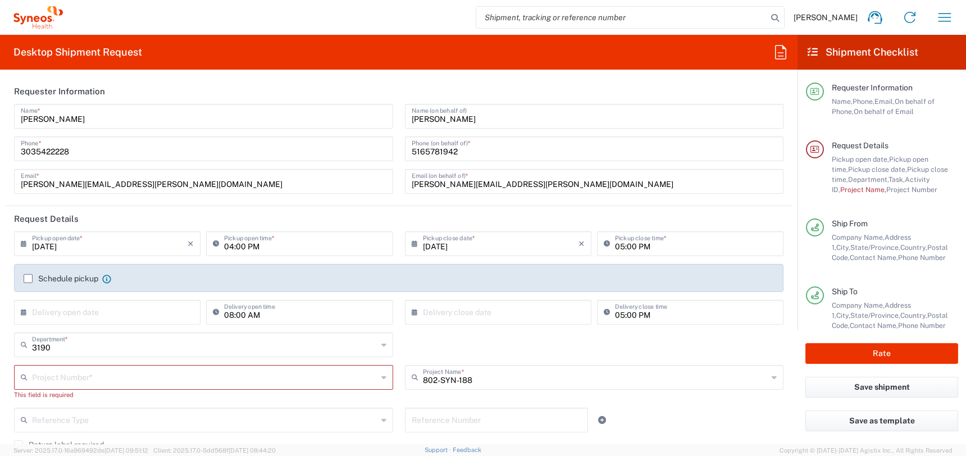 This screenshot has height=456, width=966. Describe the element at coordinates (60, 92) in the screenshot. I see `h2: Requester Information` at that location.